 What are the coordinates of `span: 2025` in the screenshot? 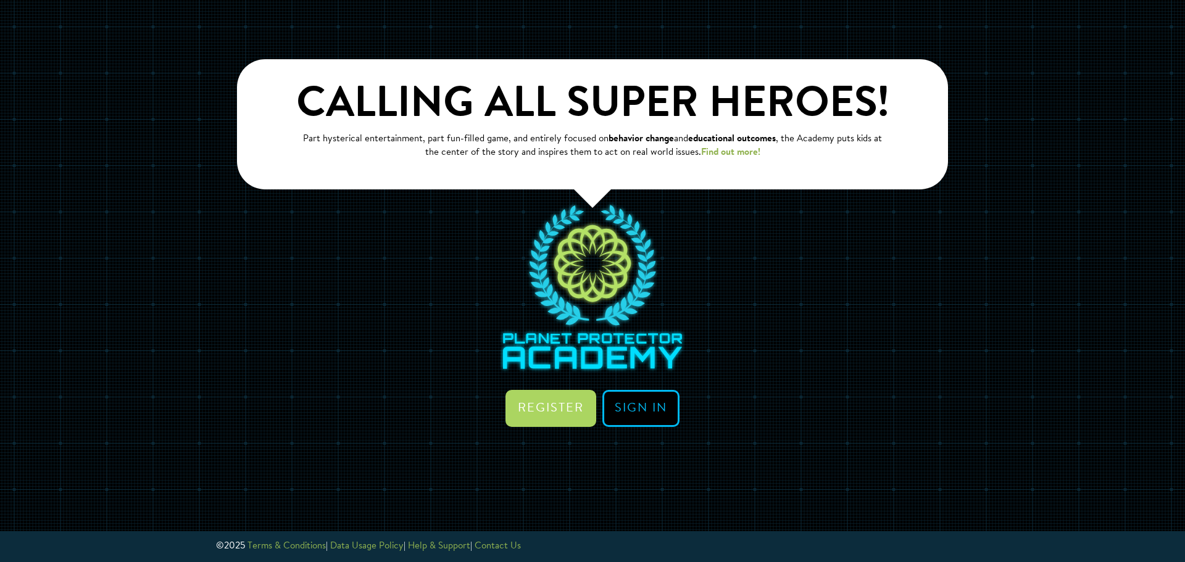 It's located at (235, 546).